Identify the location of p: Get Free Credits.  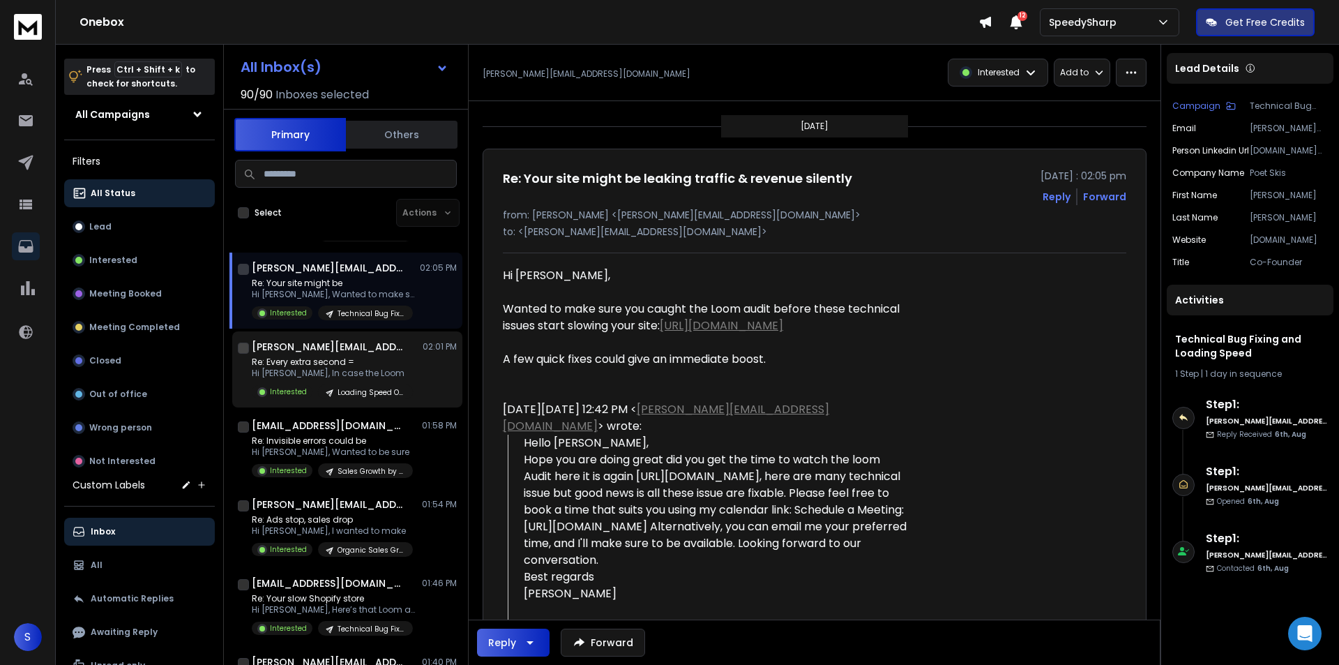
(1265, 22).